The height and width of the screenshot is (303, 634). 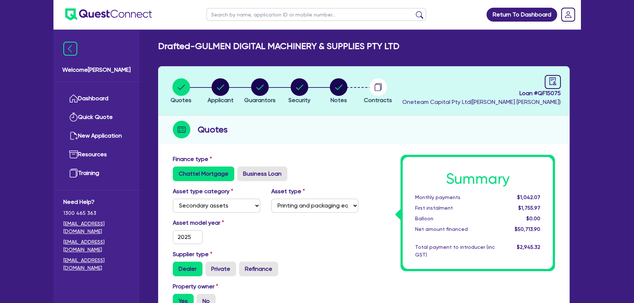 I want to click on span: $50,713.90, so click(x=528, y=229).